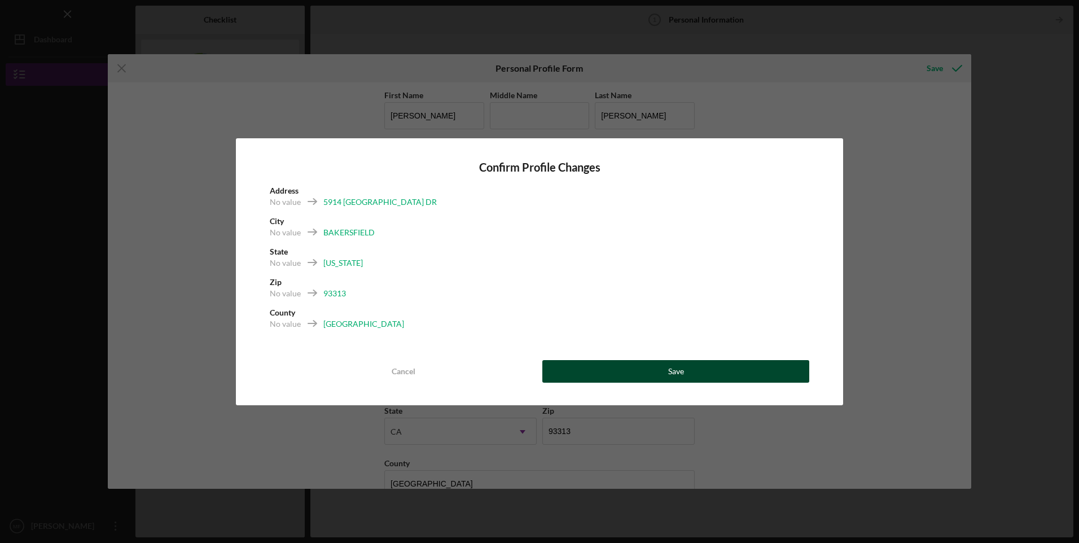 This screenshot has height=543, width=1079. Describe the element at coordinates (279, 251) in the screenshot. I see `b: State` at that location.